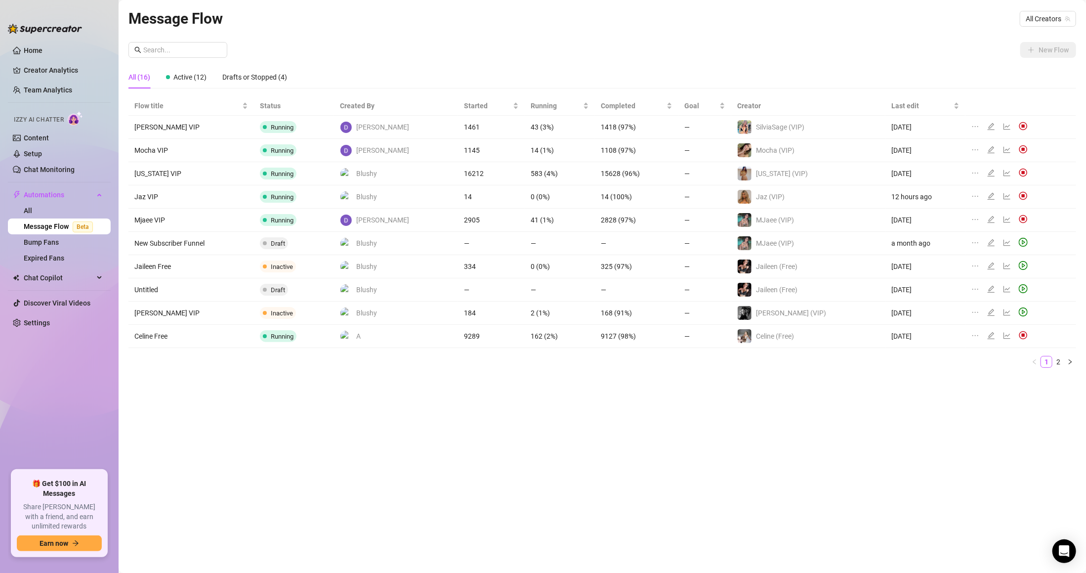 This screenshot has height=573, width=1086. What do you see at coordinates (182, 50) in the screenshot?
I see `input: Search...` at bounding box center [182, 50].